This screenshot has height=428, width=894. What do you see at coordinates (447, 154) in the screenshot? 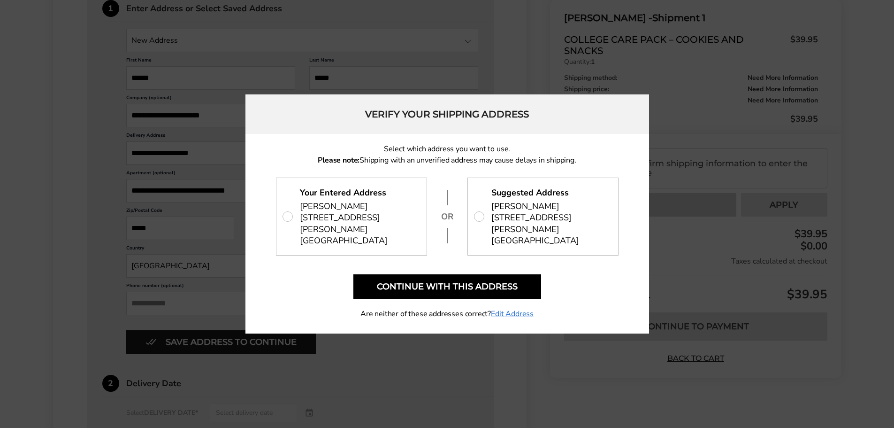
I see `p: Select which address you want to use. Shipping with an unverified address may cause delays in shi...` at bounding box center [447, 154].